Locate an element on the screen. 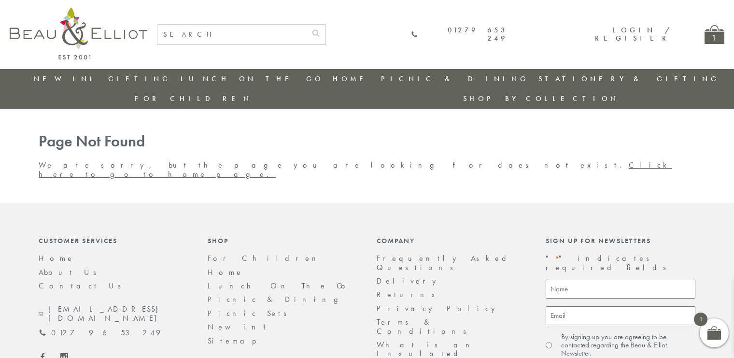 The height and width of the screenshot is (358, 734). a: 1 is located at coordinates (714, 34).